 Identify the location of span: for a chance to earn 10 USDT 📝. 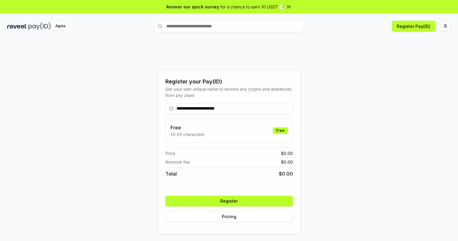
(253, 7).